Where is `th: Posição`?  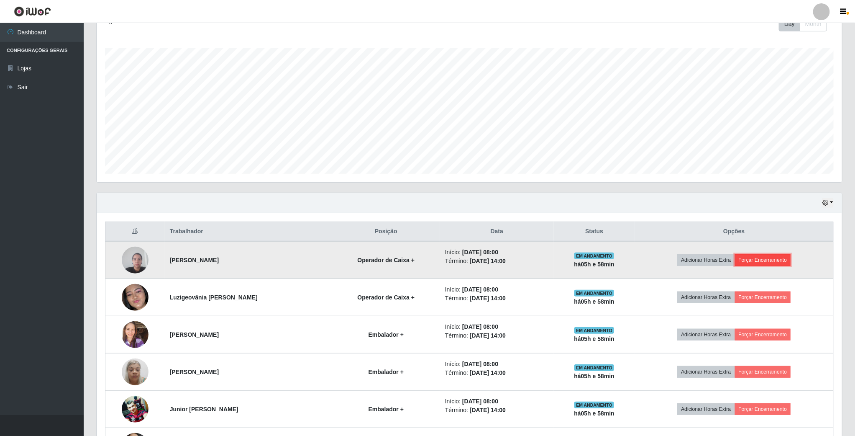 th: Posição is located at coordinates (386, 231).